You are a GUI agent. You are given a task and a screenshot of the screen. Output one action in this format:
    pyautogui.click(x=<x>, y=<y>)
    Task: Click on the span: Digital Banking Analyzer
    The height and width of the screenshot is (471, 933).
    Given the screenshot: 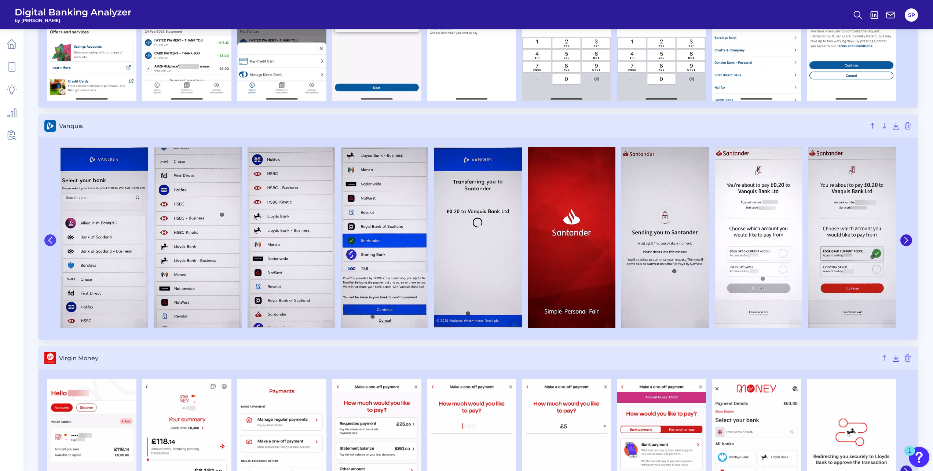 What is the action you would take?
    pyautogui.click(x=73, y=12)
    